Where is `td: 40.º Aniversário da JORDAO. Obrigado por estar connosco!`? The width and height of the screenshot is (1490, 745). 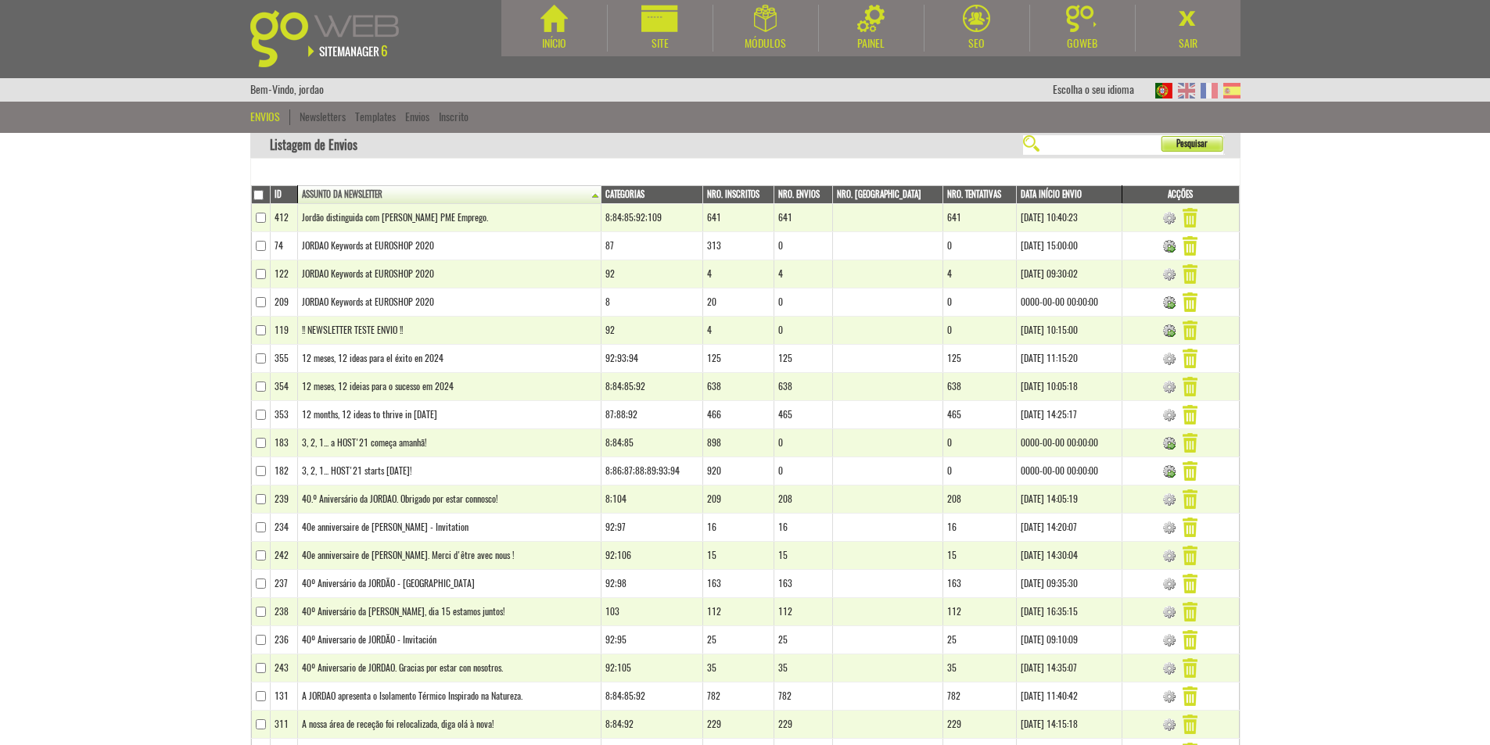
td: 40.º Aniversário da JORDAO. Obrigado por estar connosco! is located at coordinates (449, 500).